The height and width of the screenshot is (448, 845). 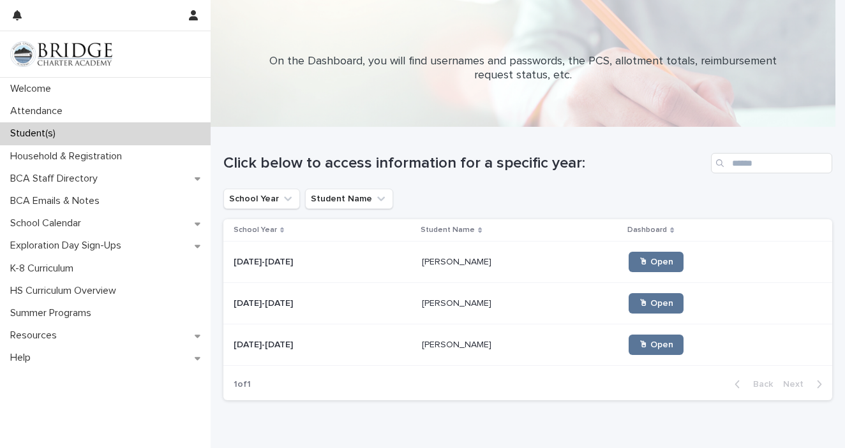 What do you see at coordinates (68, 156) in the screenshot?
I see `p: Household & Registration` at bounding box center [68, 156].